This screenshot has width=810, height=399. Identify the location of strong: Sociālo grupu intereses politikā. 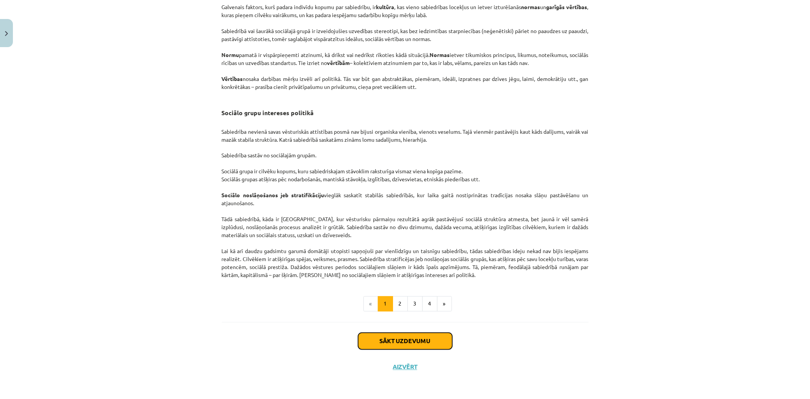
(268, 112).